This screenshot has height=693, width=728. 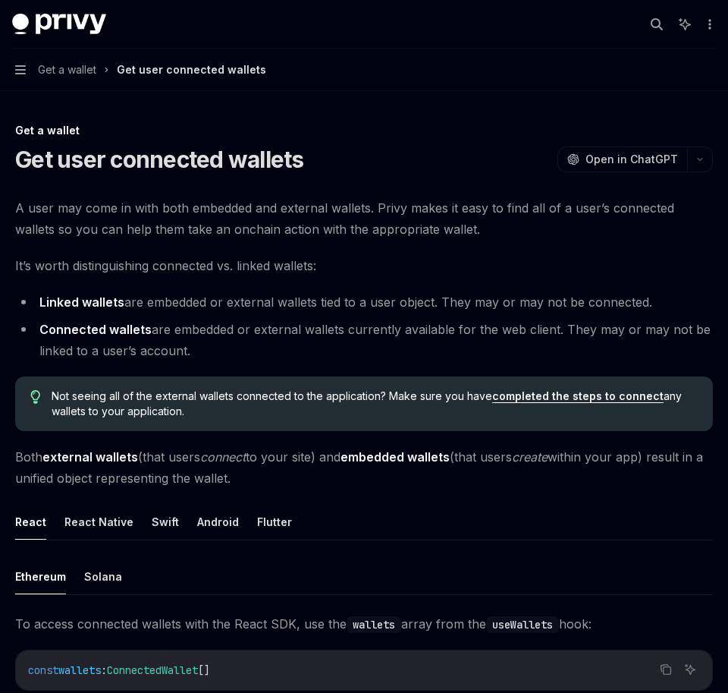 I want to click on button: Android, so click(x=218, y=521).